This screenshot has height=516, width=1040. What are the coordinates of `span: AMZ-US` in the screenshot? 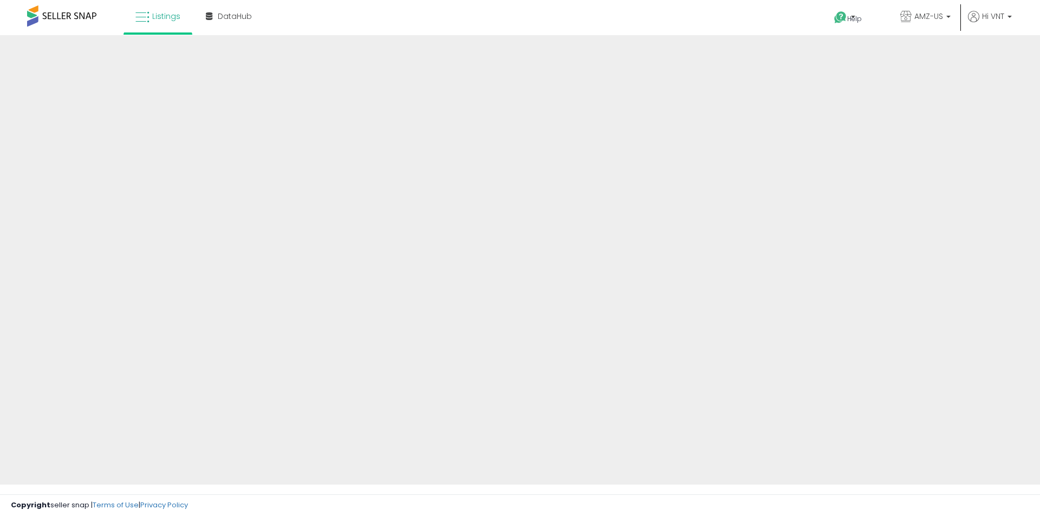 It's located at (928, 16).